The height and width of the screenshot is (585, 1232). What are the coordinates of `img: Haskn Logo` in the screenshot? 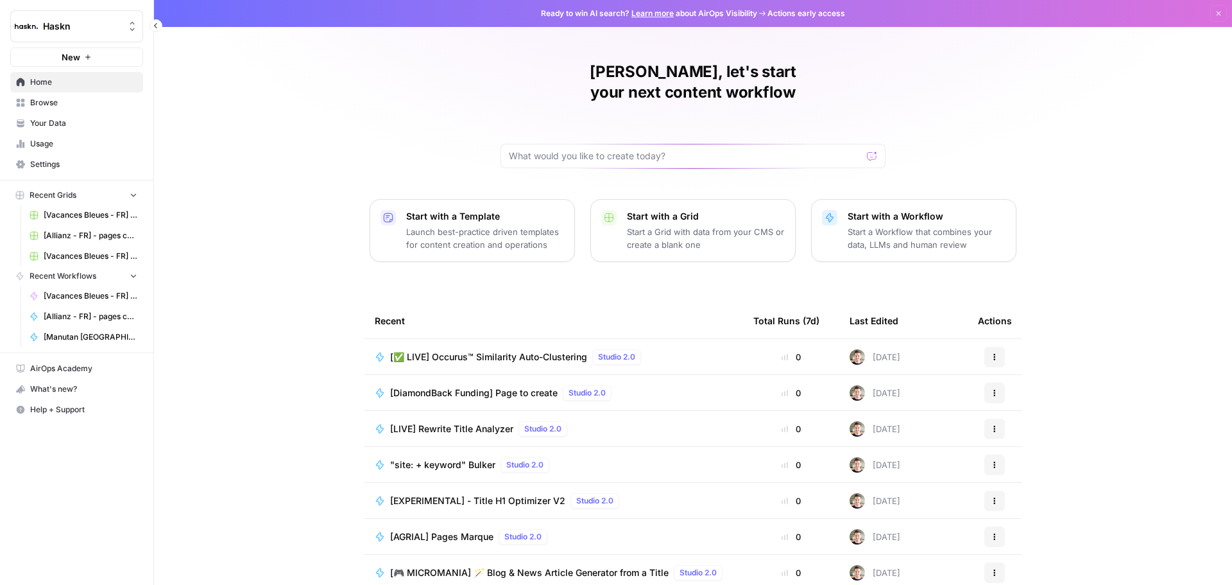 It's located at (26, 26).